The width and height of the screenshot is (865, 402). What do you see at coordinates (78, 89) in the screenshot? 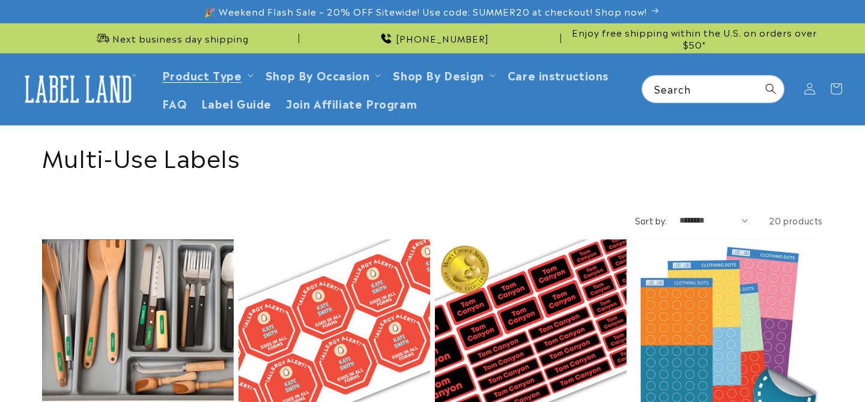
I see `a: Label Land` at bounding box center [78, 89].